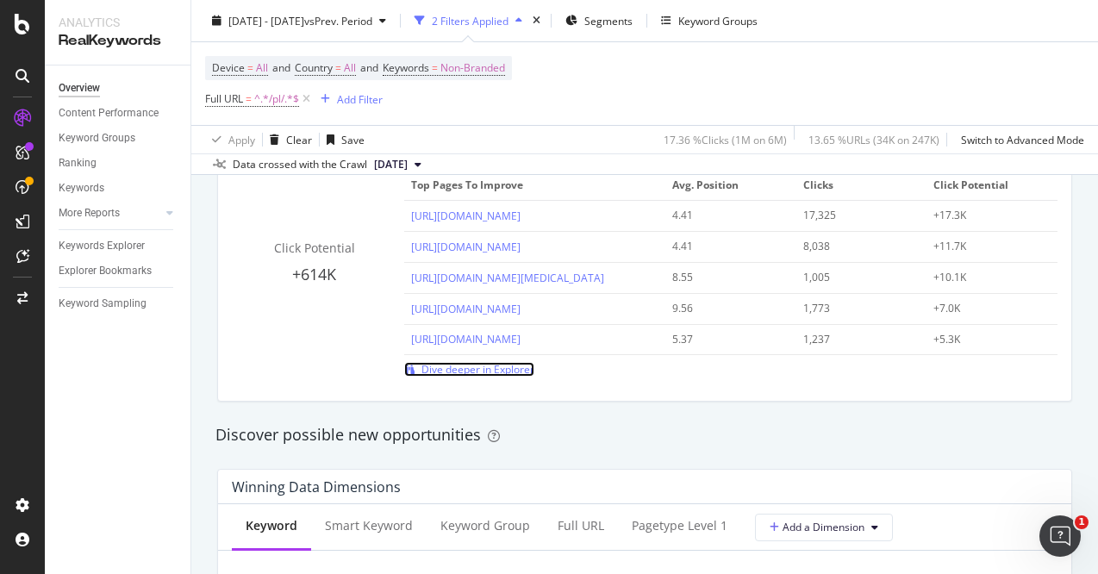  I want to click on a: More Reports, so click(109, 213).